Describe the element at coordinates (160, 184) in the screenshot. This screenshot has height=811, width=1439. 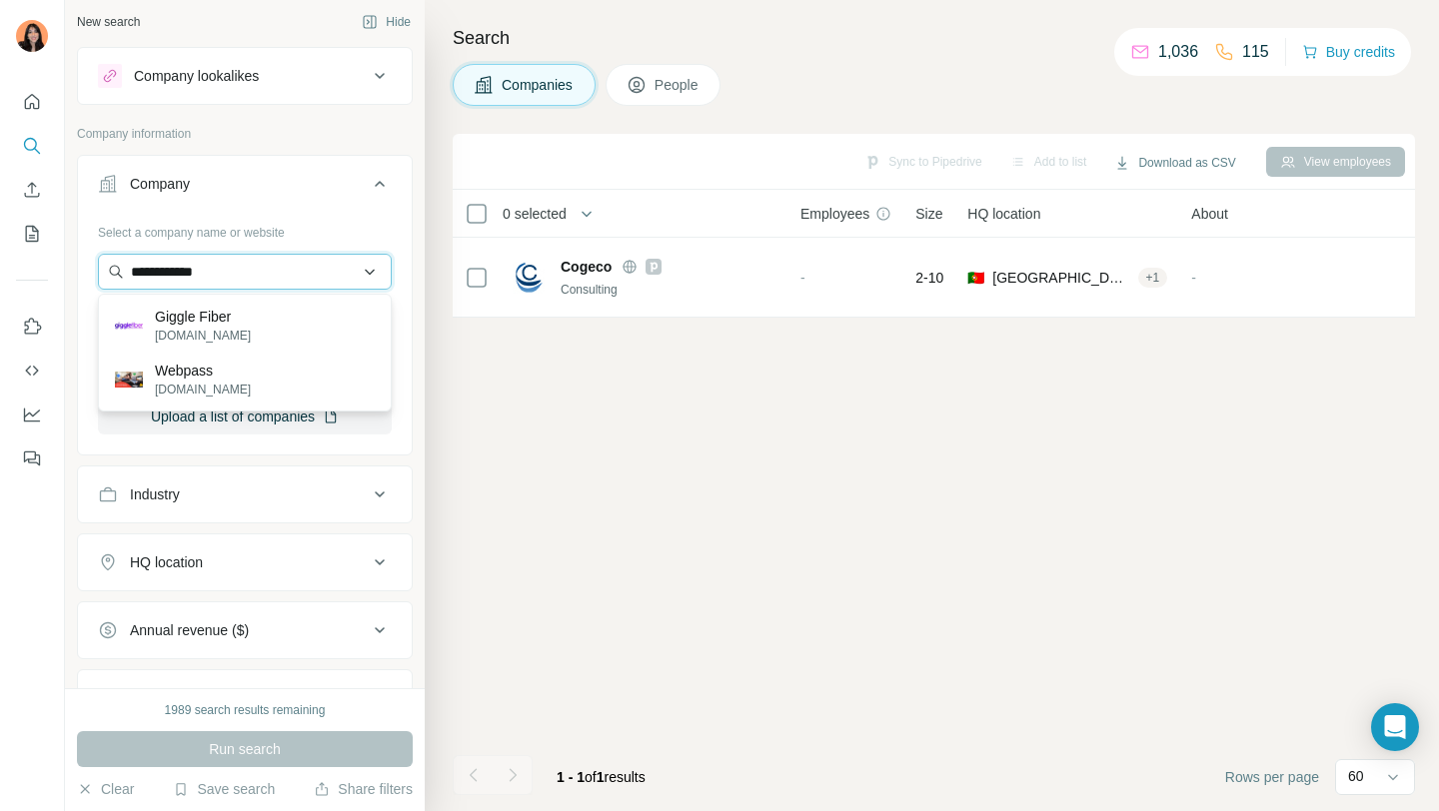
I see `div: Company` at that location.